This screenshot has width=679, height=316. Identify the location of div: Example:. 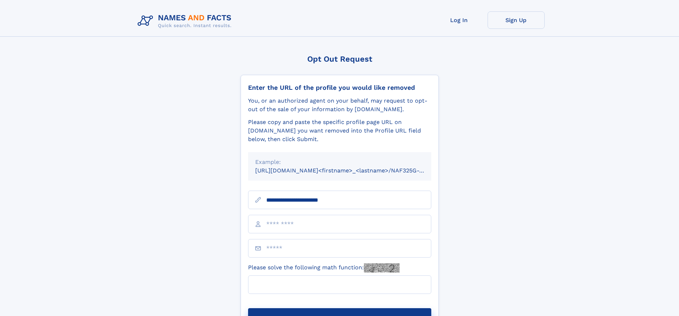
(340, 162).